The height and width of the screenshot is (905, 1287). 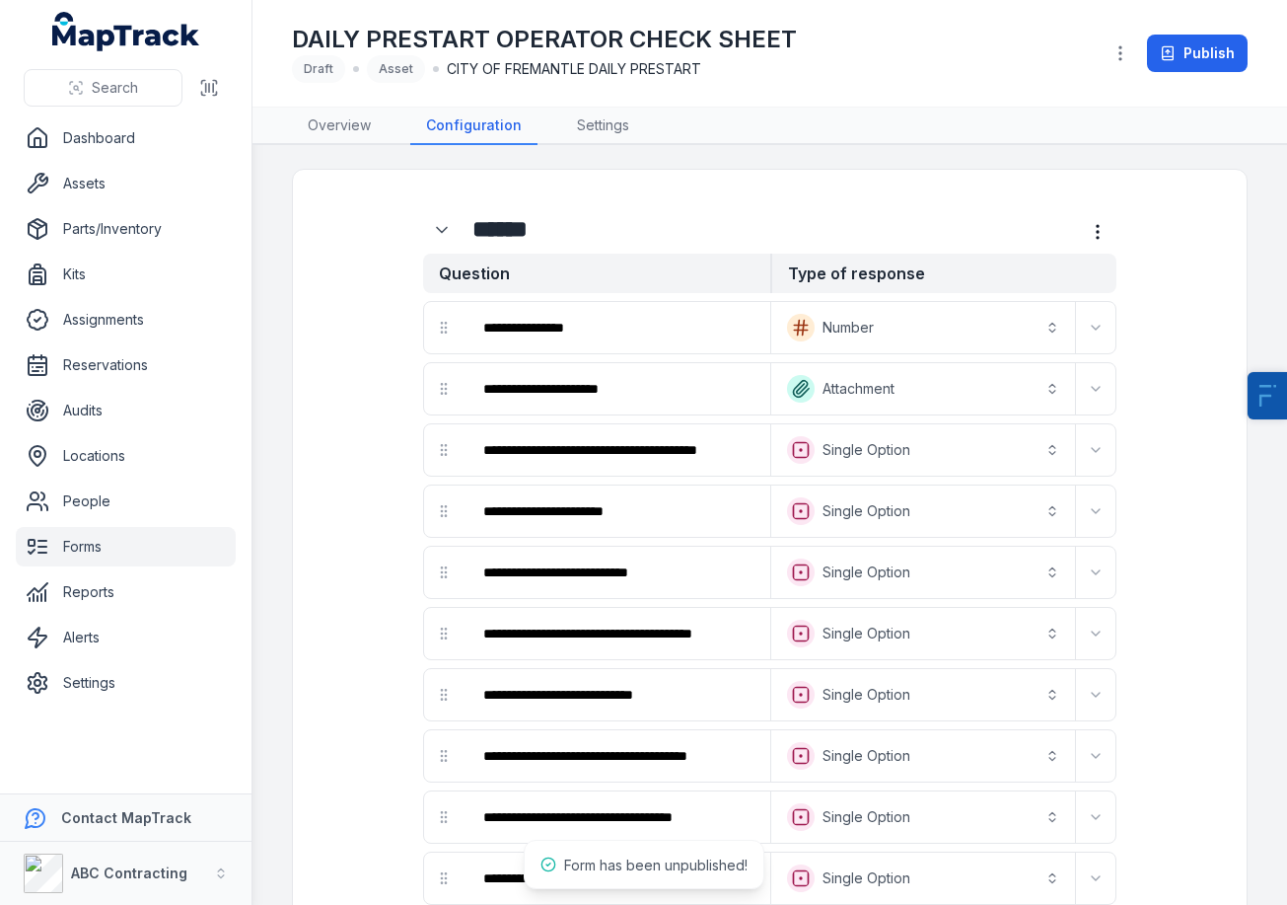 What do you see at coordinates (103, 88) in the screenshot?
I see `button: Search` at bounding box center [103, 88].